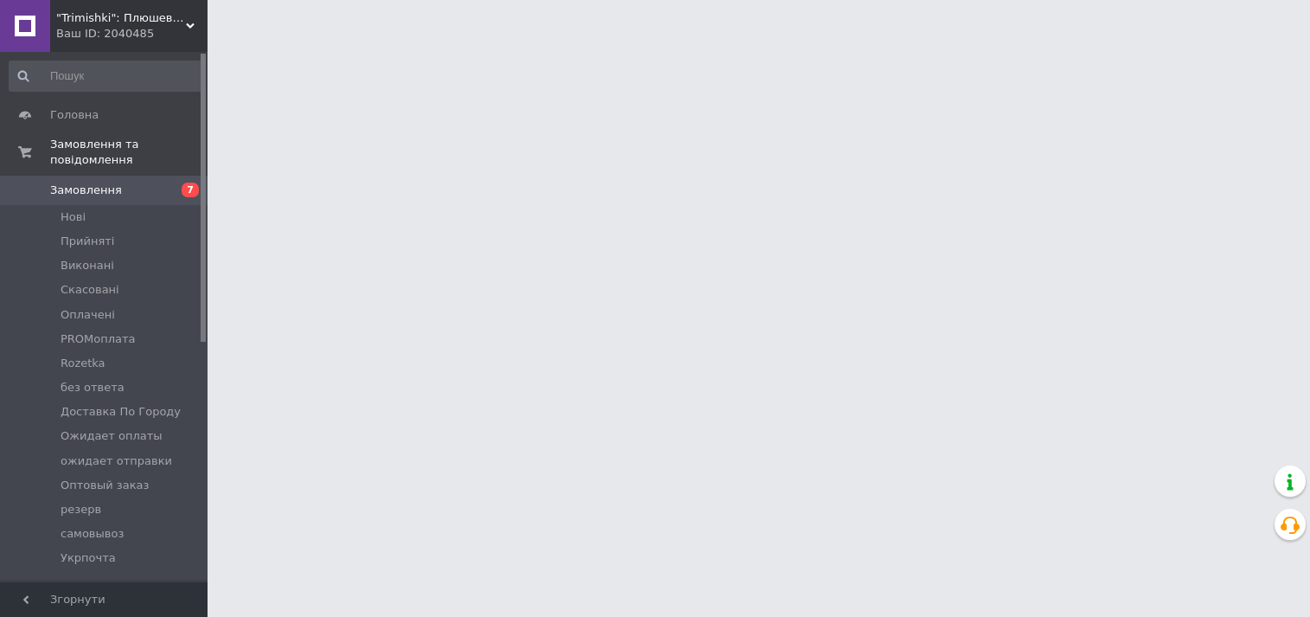 Image resolution: width=1310 pixels, height=617 pixels. Describe the element at coordinates (88, 558) in the screenshot. I see `span: Укрпочта` at that location.